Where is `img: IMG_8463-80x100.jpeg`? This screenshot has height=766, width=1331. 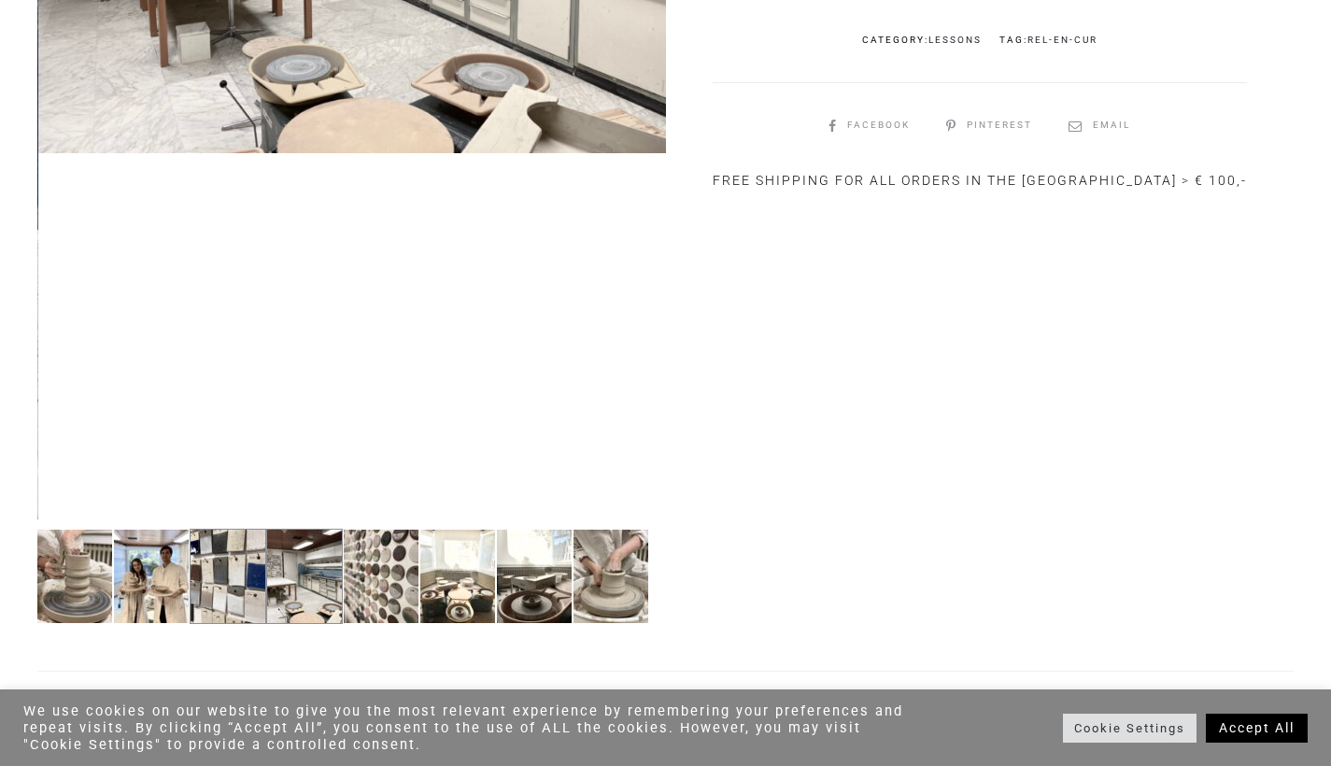
img: IMG_8463-80x100.jpeg is located at coordinates (611, 576).